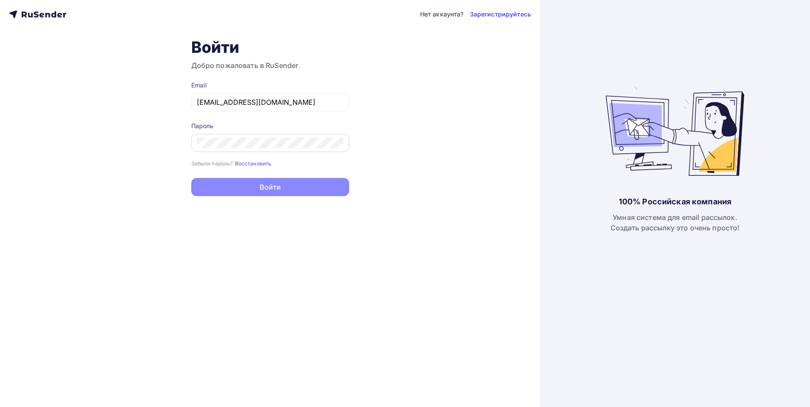 The image size is (810, 407). Describe the element at coordinates (442, 14) in the screenshot. I see `div: Нет аккаунта?` at that location.